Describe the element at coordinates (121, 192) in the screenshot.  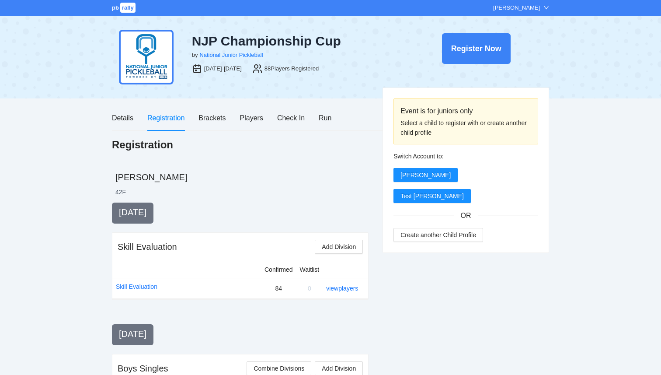
I see `li: 42 F` at that location.